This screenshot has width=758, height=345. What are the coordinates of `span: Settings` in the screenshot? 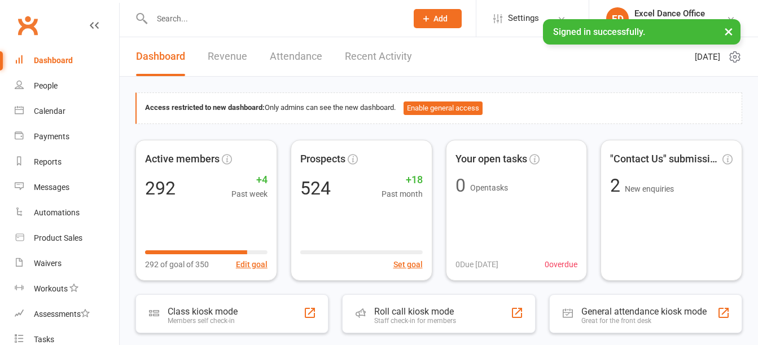 It's located at (523, 18).